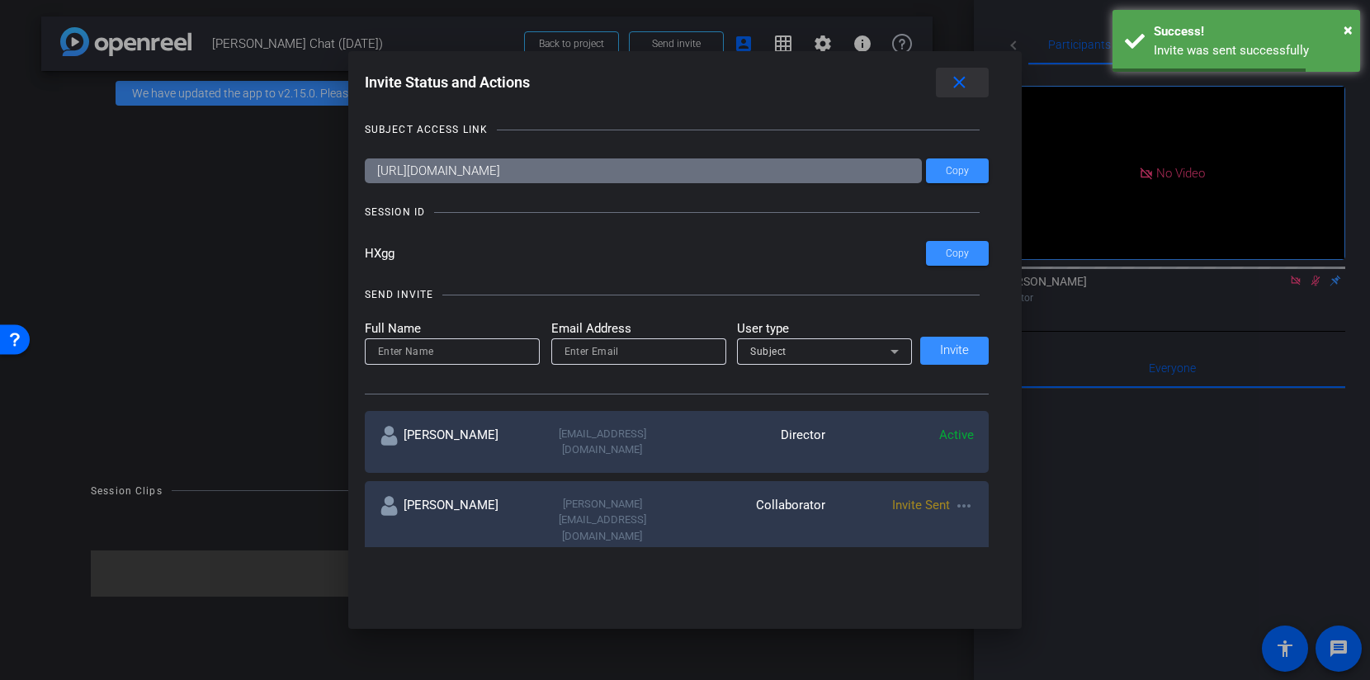  I want to click on span: Subject, so click(768, 352).